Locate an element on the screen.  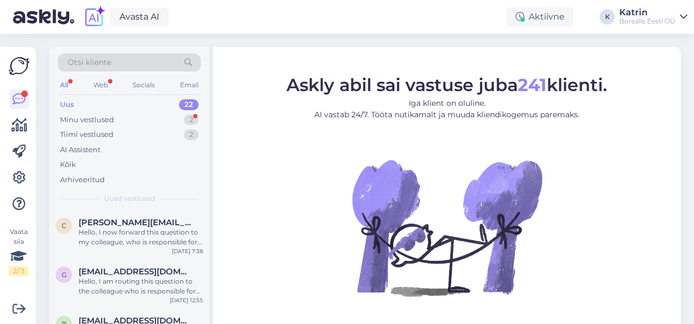
span: Cathy.peterson@mail.ee is located at coordinates (135, 223).